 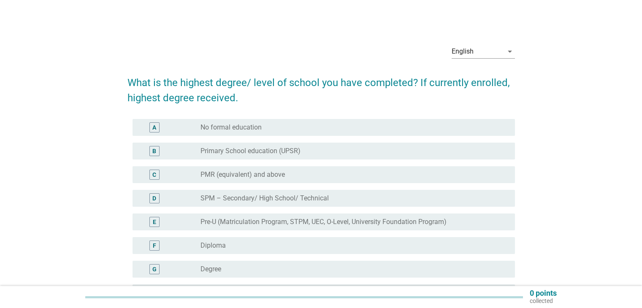 I want to click on label: Degree, so click(x=211, y=269).